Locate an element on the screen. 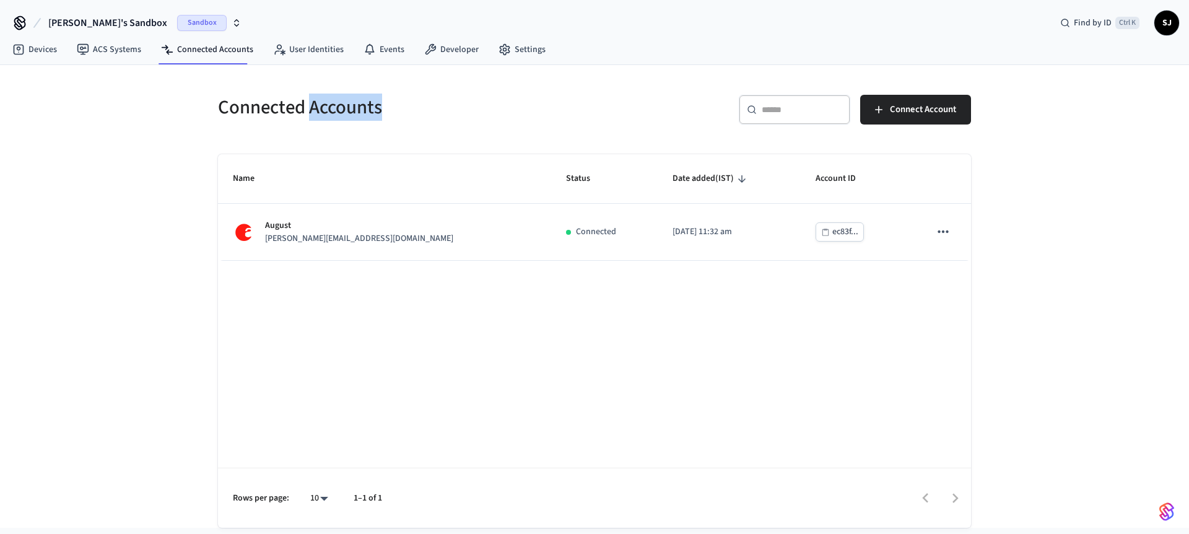 The image size is (1189, 534). span: Find by ID is located at coordinates (1092, 23).